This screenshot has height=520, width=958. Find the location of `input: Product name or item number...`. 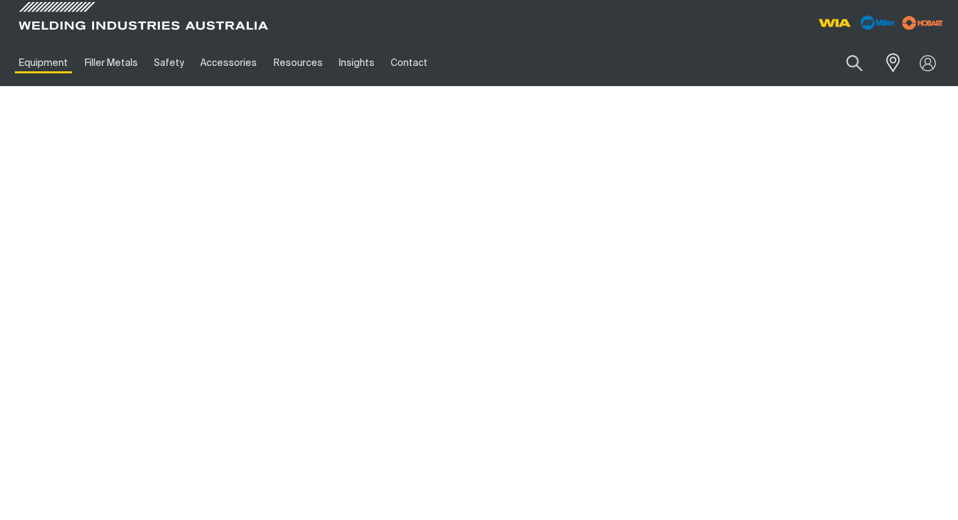

input: Product name or item number... is located at coordinates (846, 63).